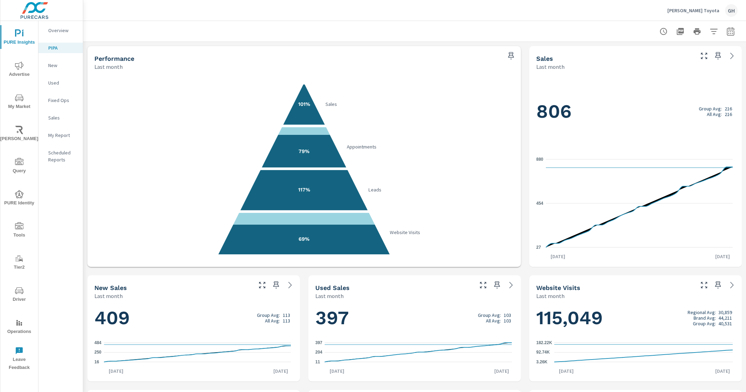 The height and width of the screenshot is (392, 746). Describe the element at coordinates (63, 156) in the screenshot. I see `p: Scheduled Reports` at that location.